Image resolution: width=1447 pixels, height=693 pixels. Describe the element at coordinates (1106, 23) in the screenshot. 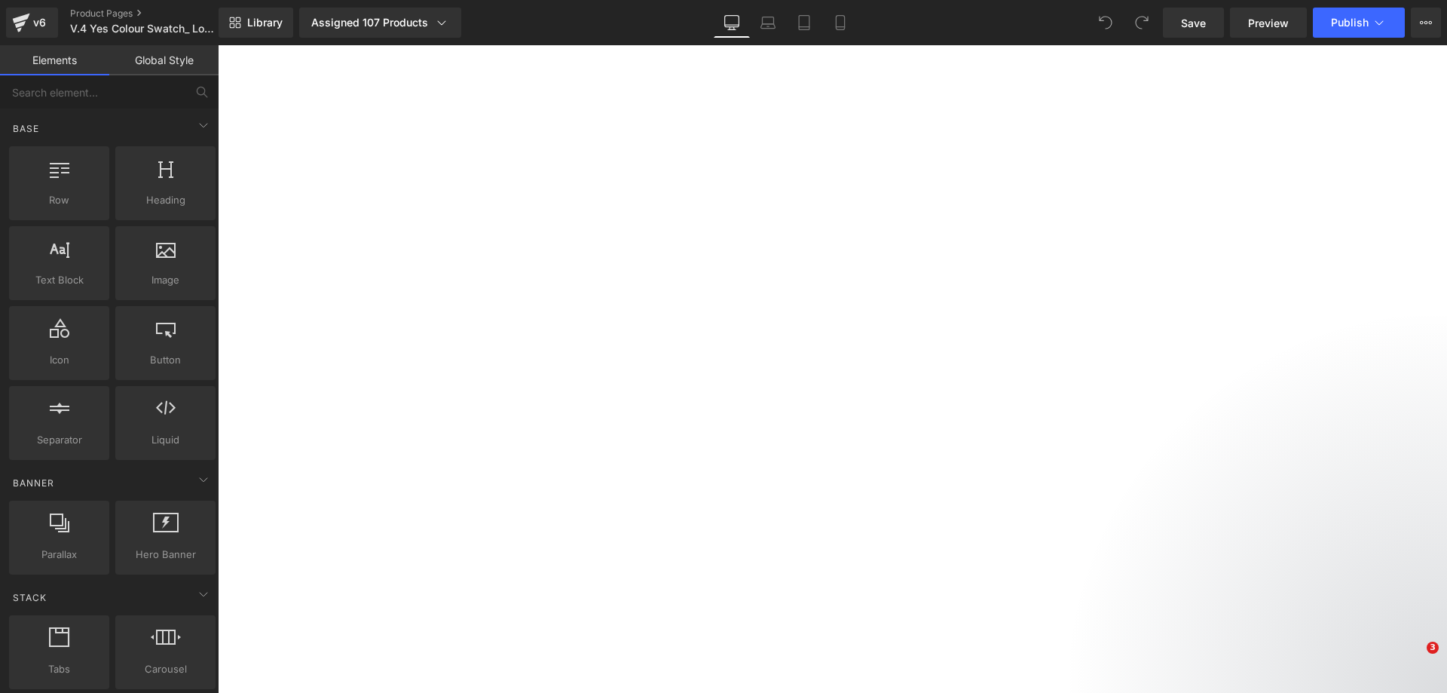

I see `button: Undo` at that location.